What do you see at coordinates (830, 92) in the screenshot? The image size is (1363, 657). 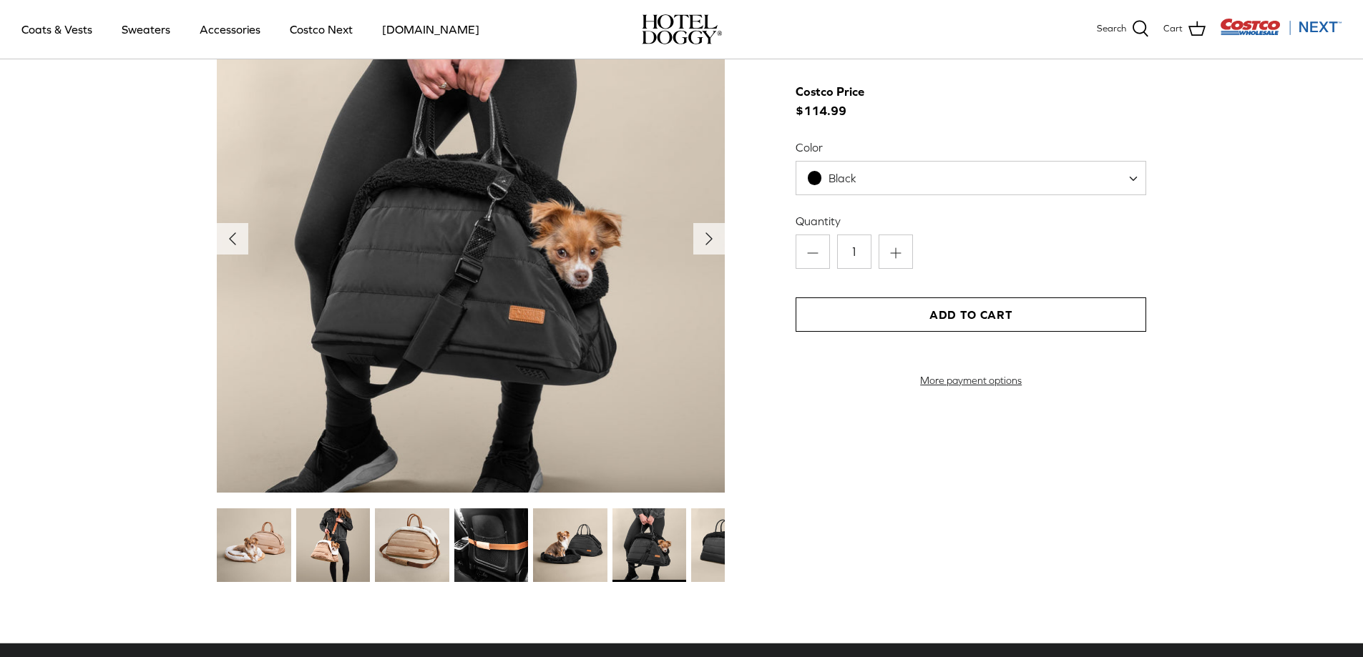 I see `div: Costco Price` at bounding box center [830, 92].